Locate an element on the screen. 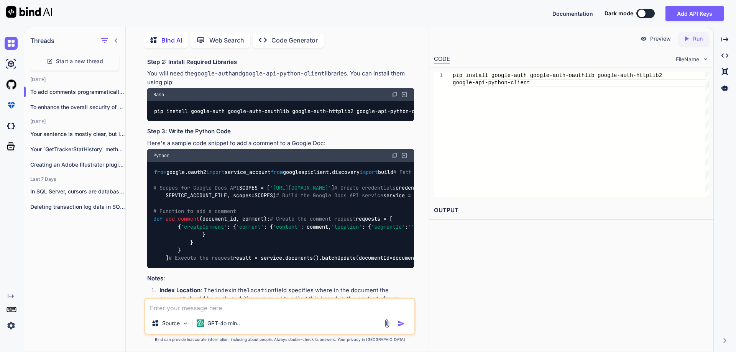 Image resolution: width=736 pixels, height=352 pixels. span: e-auth-httplib2 is located at coordinates (638, 76).